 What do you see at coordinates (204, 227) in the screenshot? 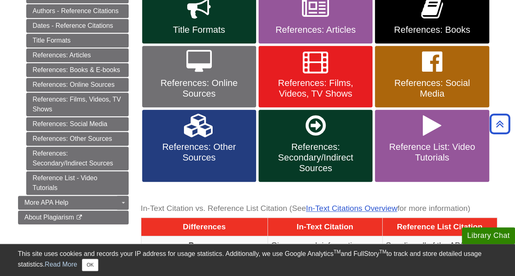
I see `span: Differences` at bounding box center [204, 227].